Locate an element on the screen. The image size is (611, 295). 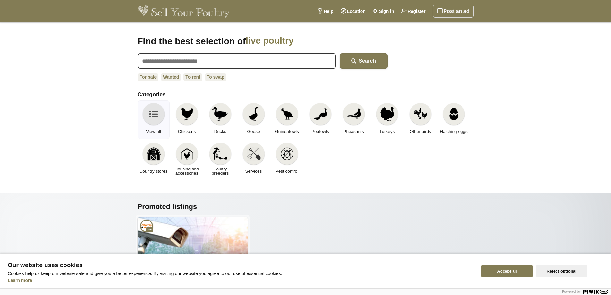
span: Ducks is located at coordinates (220, 131).